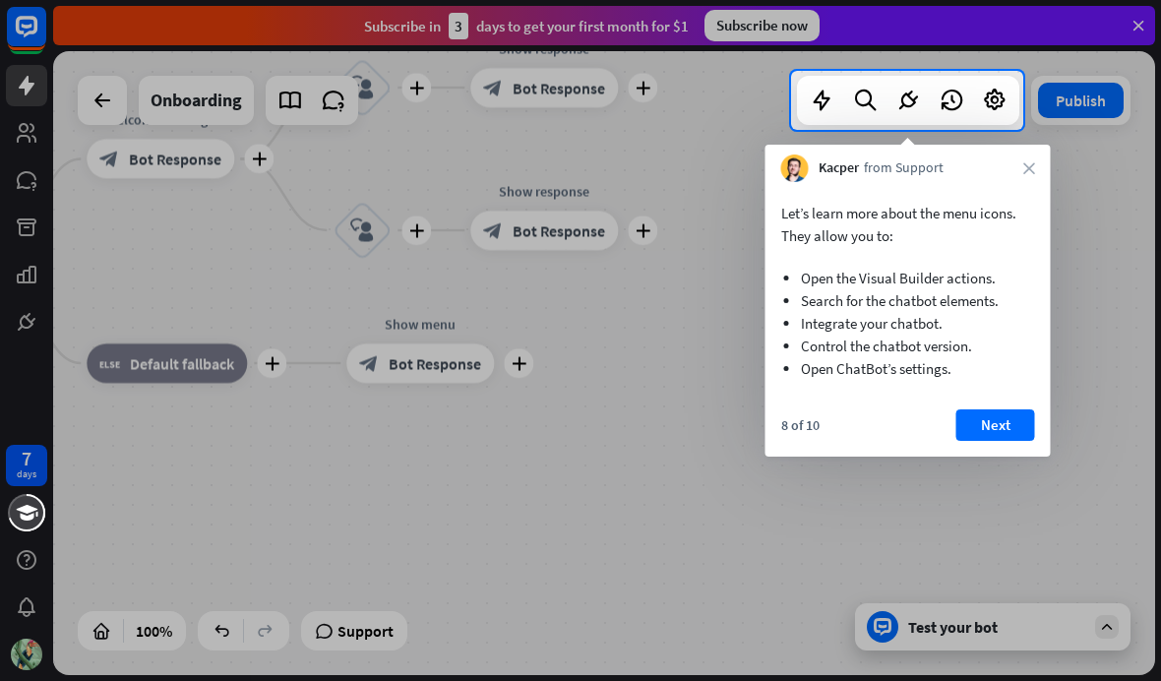  I want to click on p: Let’s learn more about the menu icons. They allow you to:, so click(908, 224).